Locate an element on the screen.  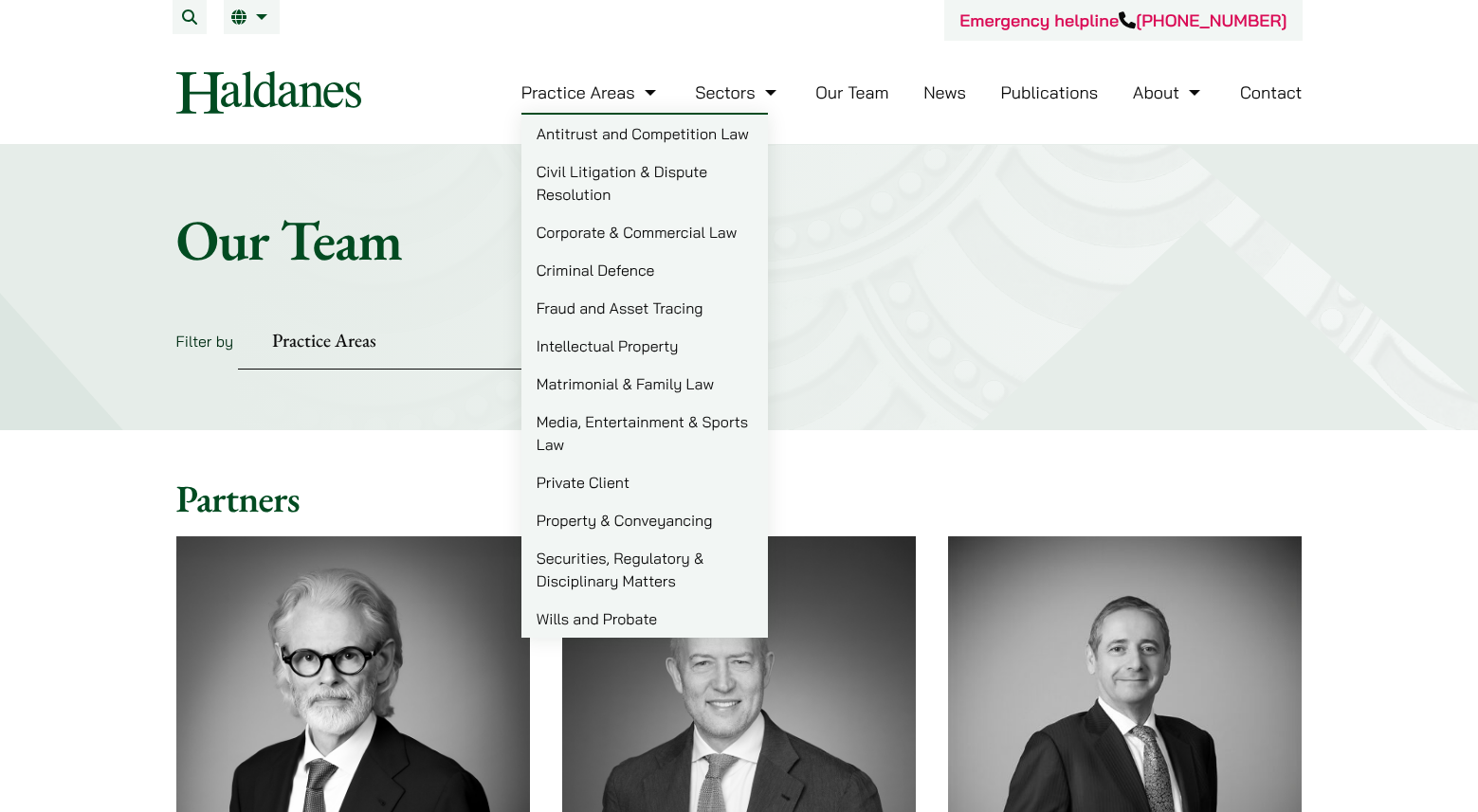
a: Corporate & Commercial Law is located at coordinates (644, 232).